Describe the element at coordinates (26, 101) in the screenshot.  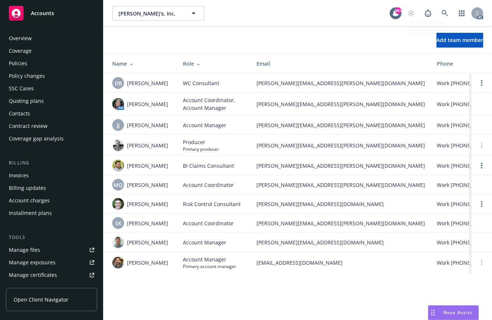
I see `div: Quoting plans` at that location.